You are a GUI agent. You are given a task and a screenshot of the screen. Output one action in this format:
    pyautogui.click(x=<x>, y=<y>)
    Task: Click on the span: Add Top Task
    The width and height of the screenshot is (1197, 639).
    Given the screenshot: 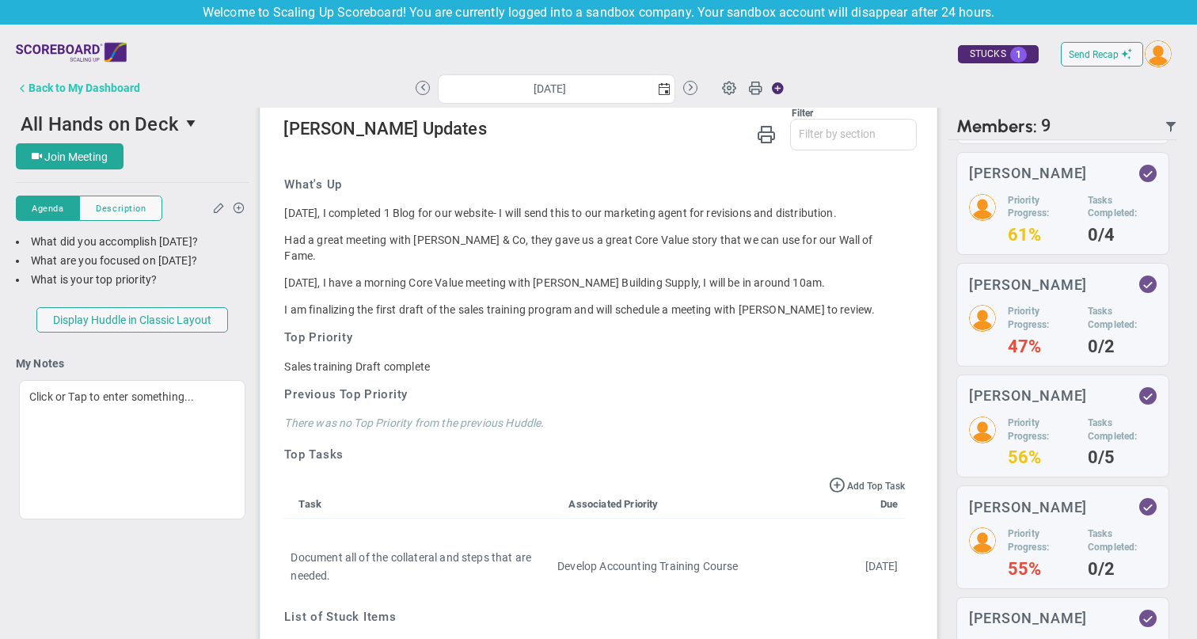 What is the action you would take?
    pyautogui.click(x=876, y=486)
    